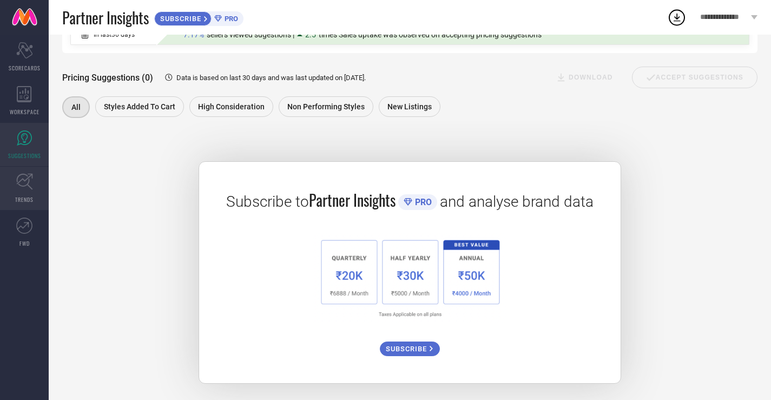 The width and height of the screenshot is (771, 400). I want to click on img: 1a6fb96cb29458d7132d4e38d36bc9c7.png, so click(410, 278).